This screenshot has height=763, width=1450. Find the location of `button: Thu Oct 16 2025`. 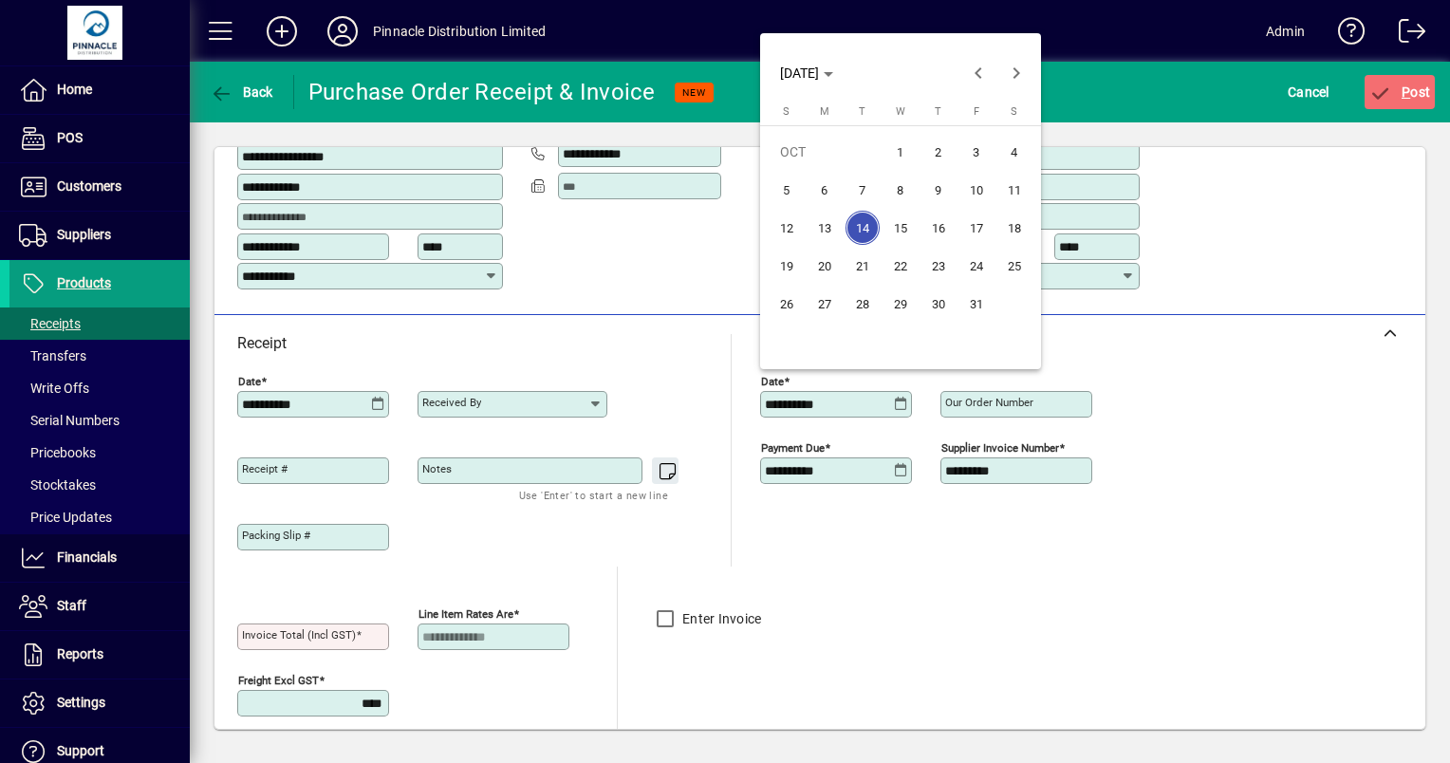

button: Thu Oct 16 2025 is located at coordinates (938, 228).